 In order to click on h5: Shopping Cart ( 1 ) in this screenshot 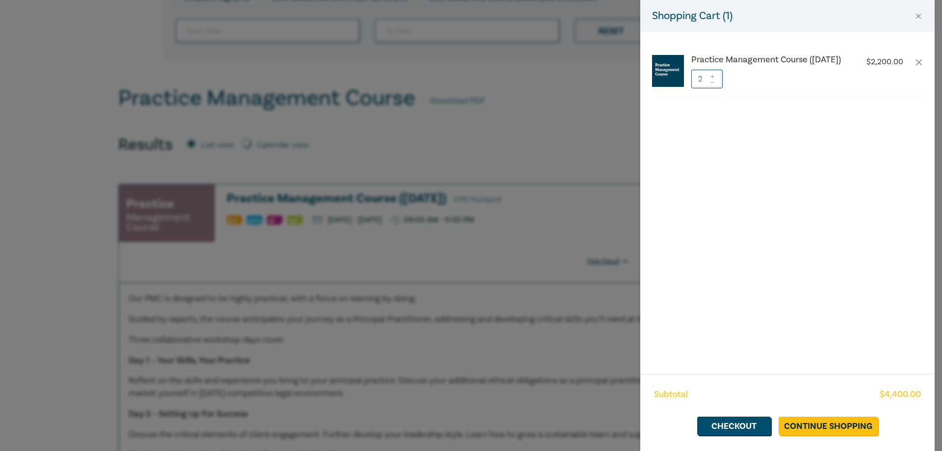, I will do `click(692, 16)`.